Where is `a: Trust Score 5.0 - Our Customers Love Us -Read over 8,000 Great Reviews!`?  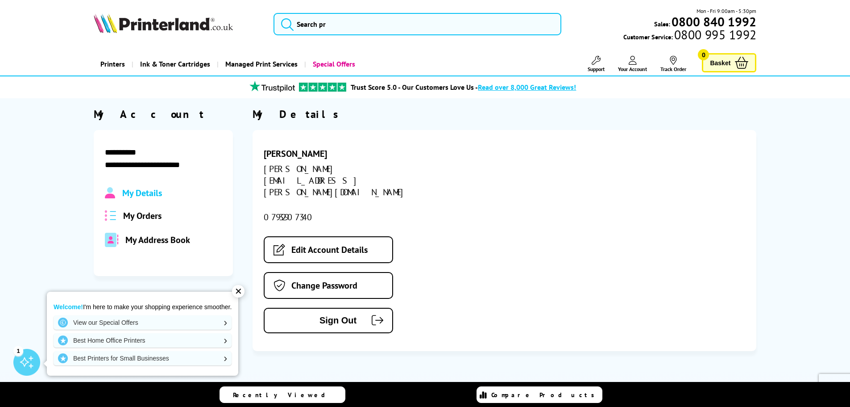 a: Trust Score 5.0 - Our Customers Love Us -Read over 8,000 Great Reviews! is located at coordinates (463, 87).